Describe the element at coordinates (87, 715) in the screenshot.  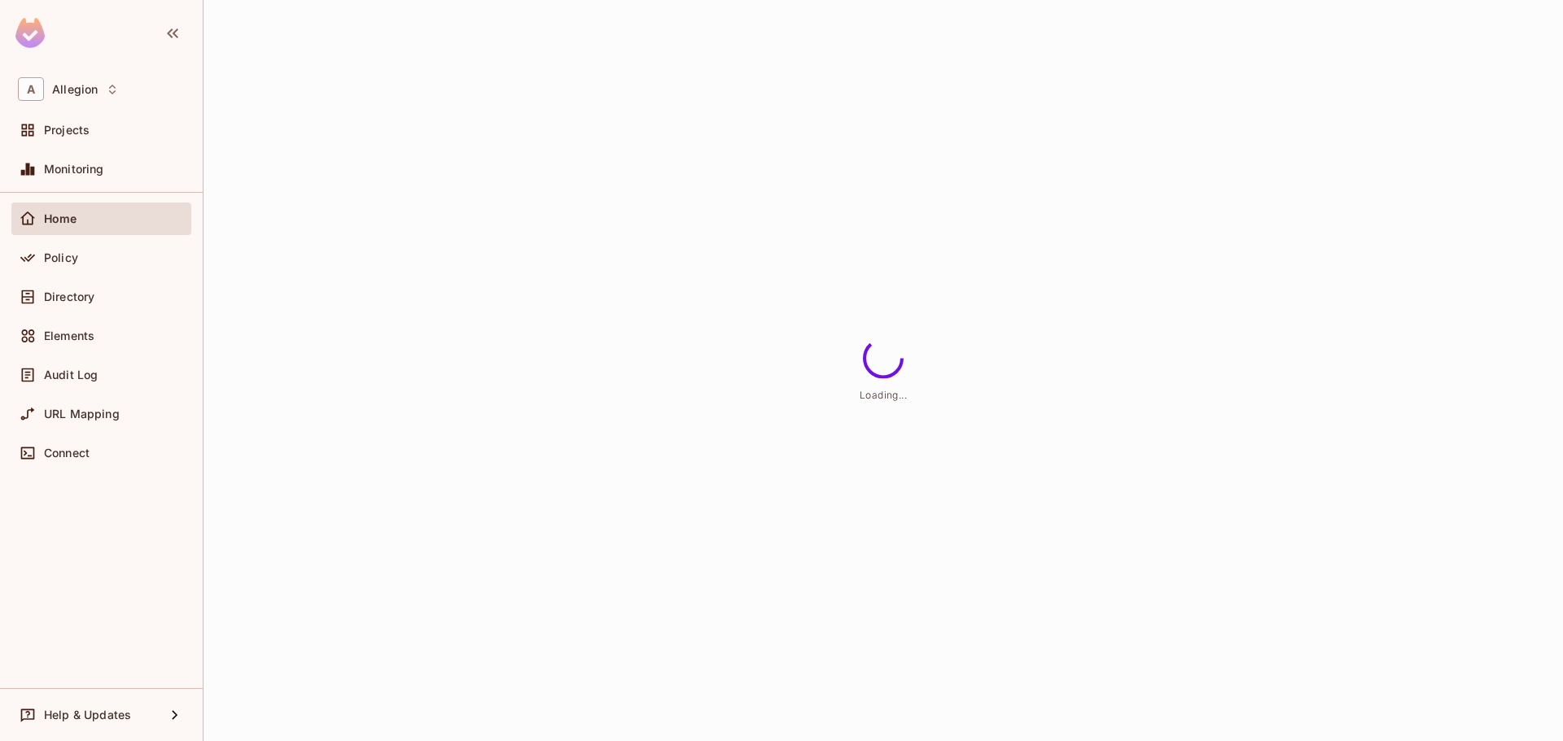
I see `span: Help & Updates` at that location.